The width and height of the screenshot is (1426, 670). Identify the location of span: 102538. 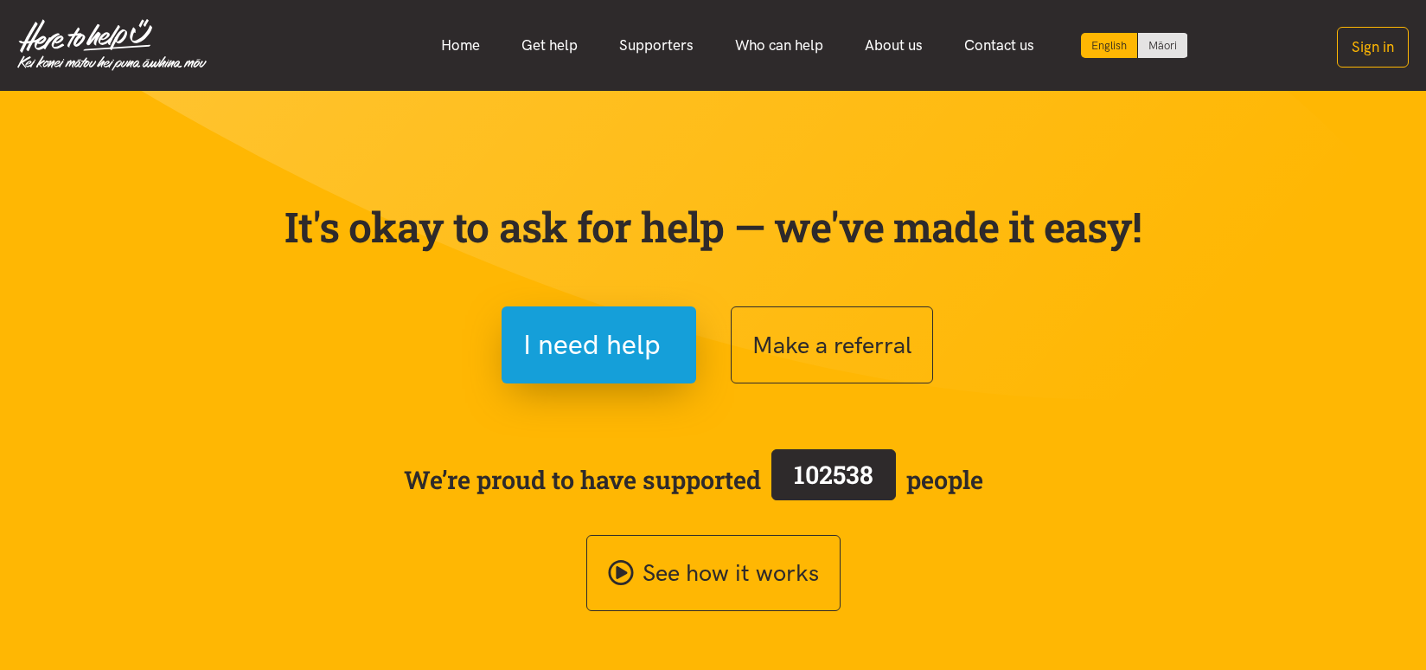
(834, 474).